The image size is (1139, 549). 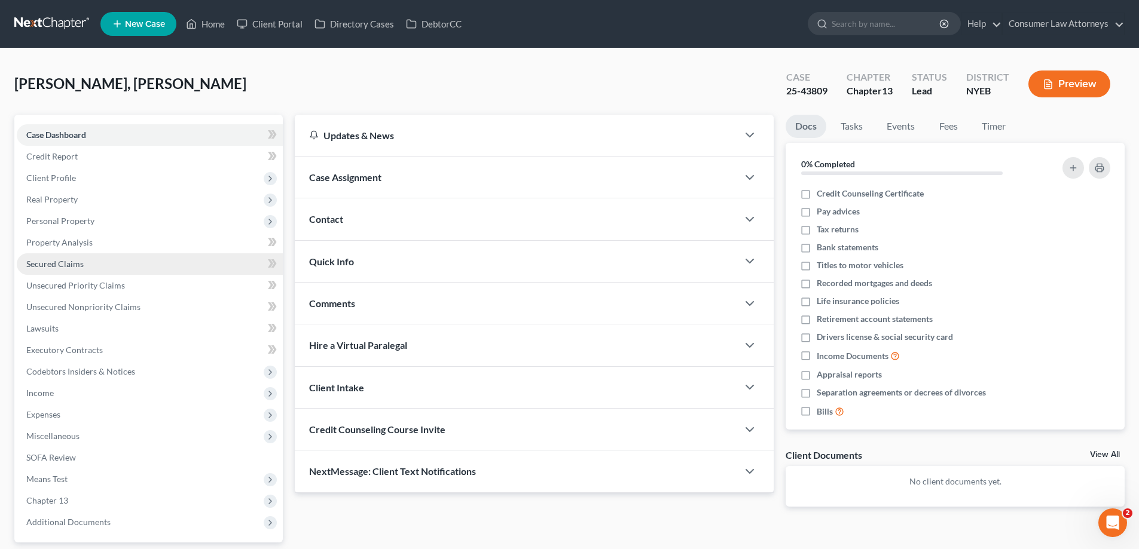 I want to click on span: Comments, so click(x=332, y=303).